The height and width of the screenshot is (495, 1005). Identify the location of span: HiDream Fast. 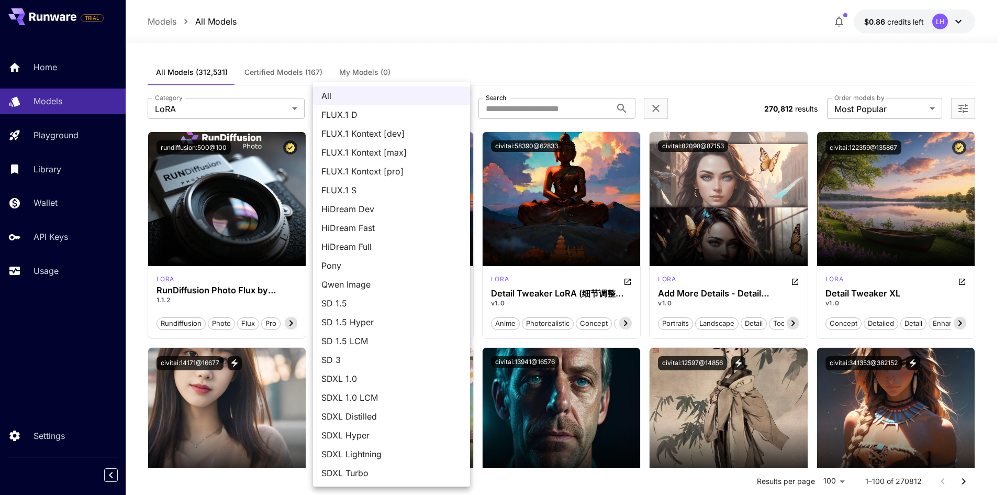
(391, 228).